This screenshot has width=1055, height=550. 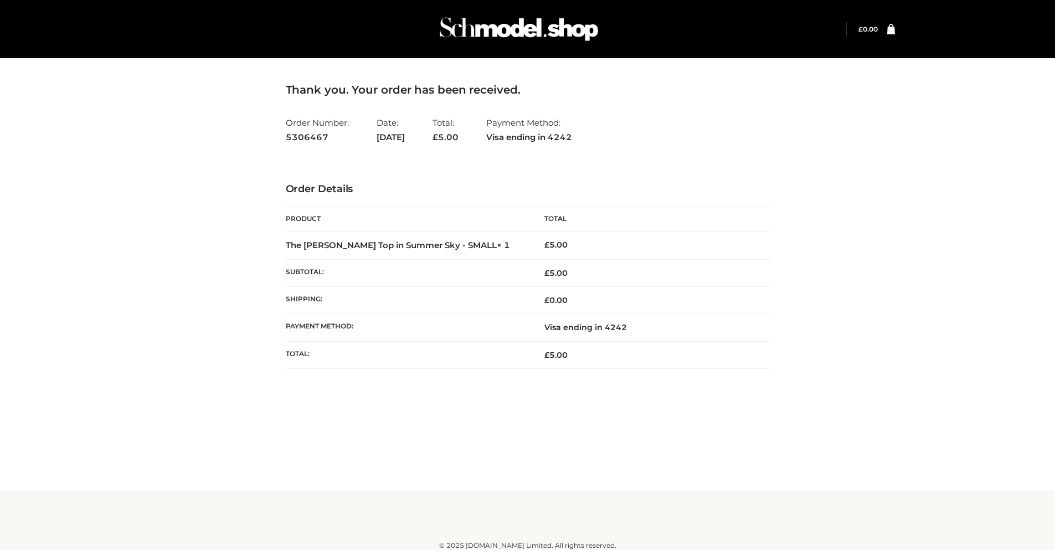 I want to click on h3: Thank you. Your order has been received., so click(x=528, y=90).